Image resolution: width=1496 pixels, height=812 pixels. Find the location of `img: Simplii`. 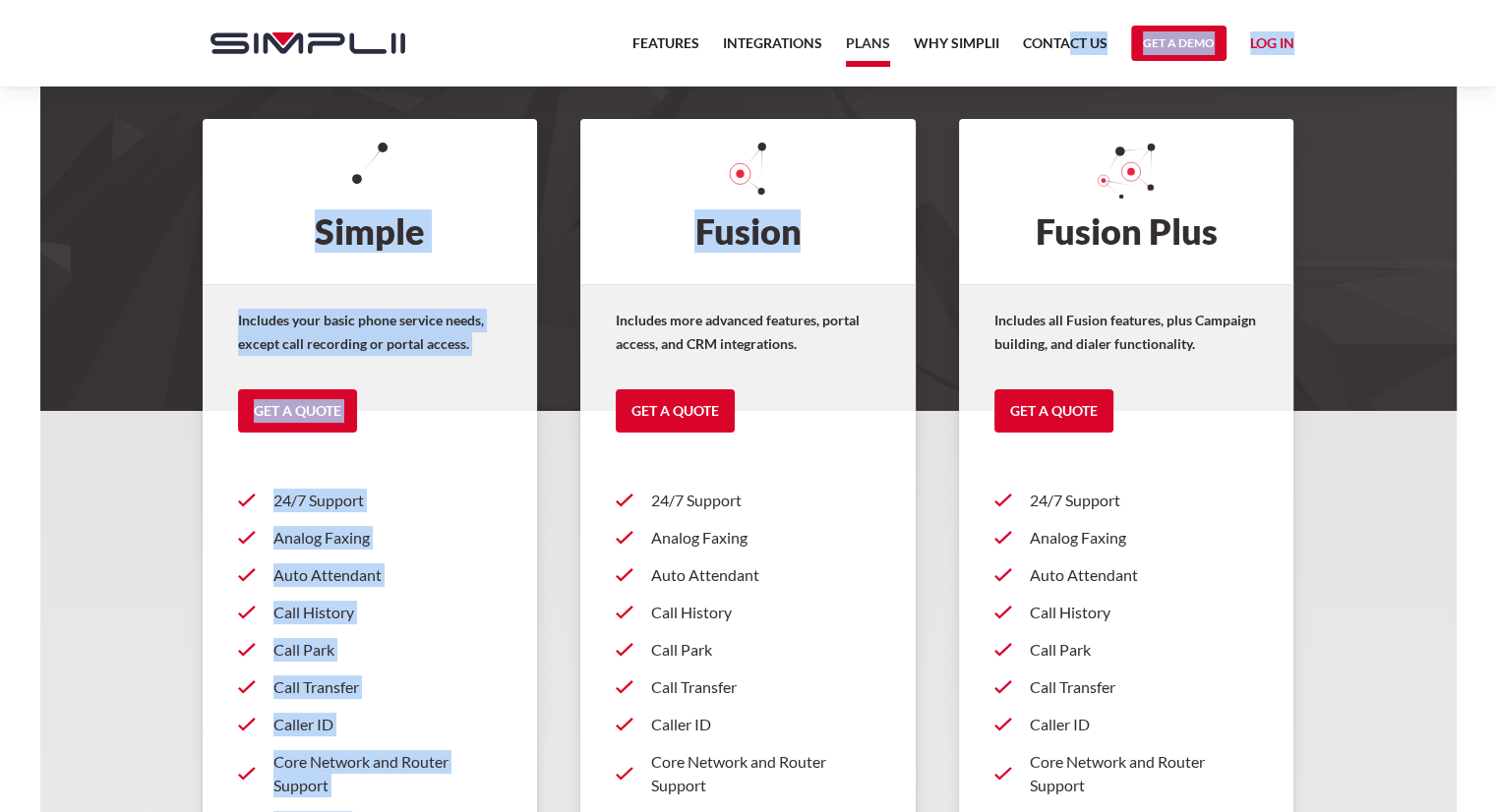

img: Simplii is located at coordinates (308, 43).